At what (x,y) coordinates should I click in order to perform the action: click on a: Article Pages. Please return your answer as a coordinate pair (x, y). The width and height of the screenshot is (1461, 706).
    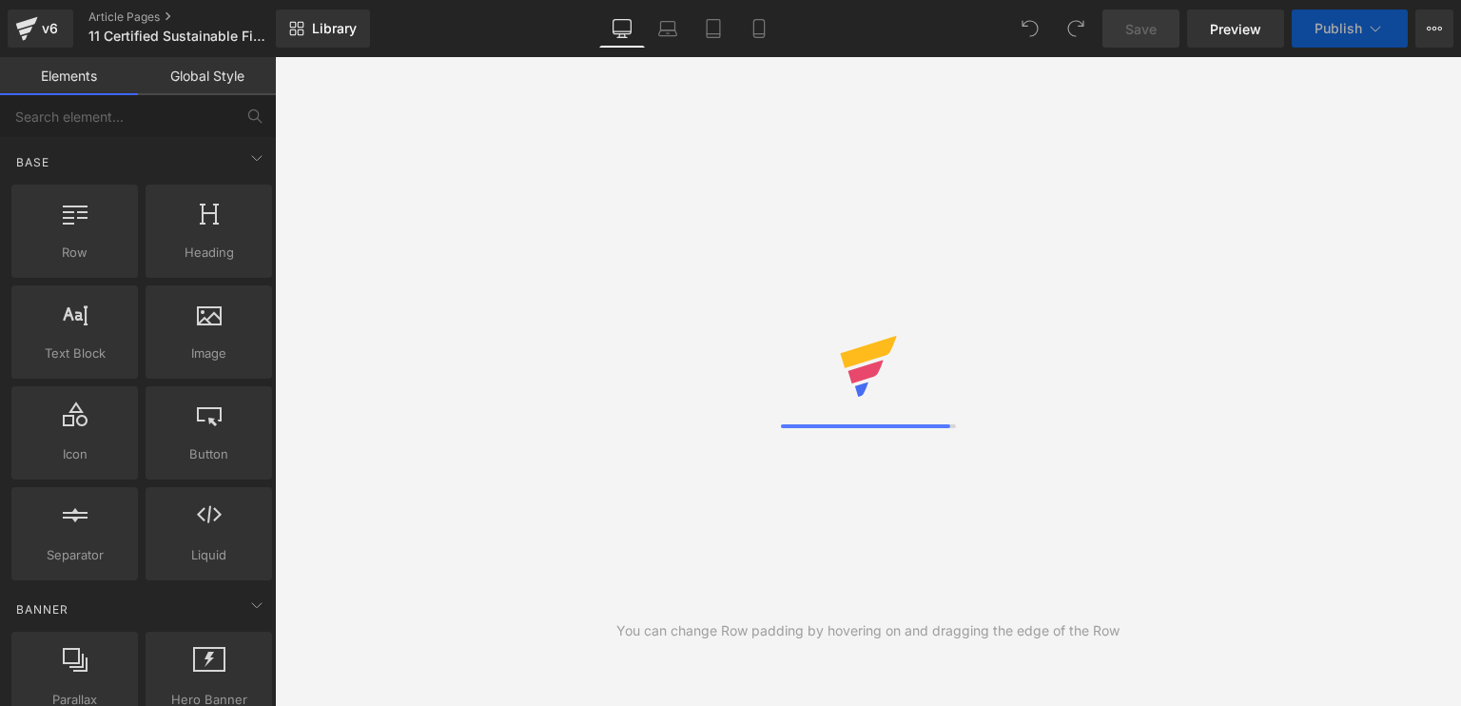
    Looking at the image, I should click on (198, 17).